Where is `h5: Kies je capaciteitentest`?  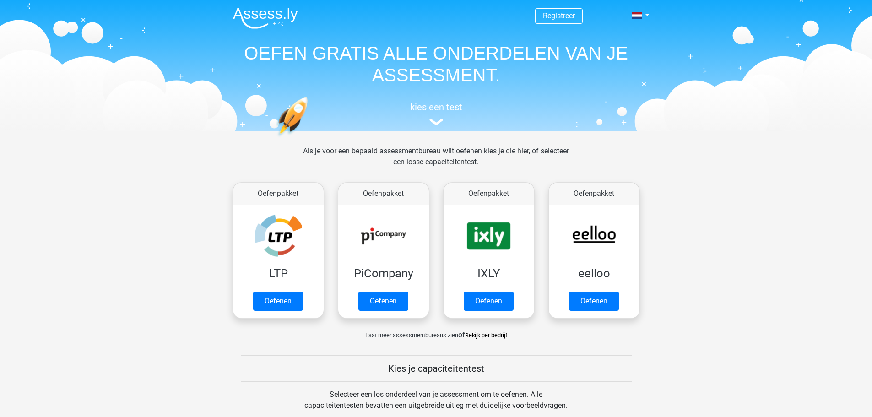
h5: Kies je capaciteitentest is located at coordinates (436, 369).